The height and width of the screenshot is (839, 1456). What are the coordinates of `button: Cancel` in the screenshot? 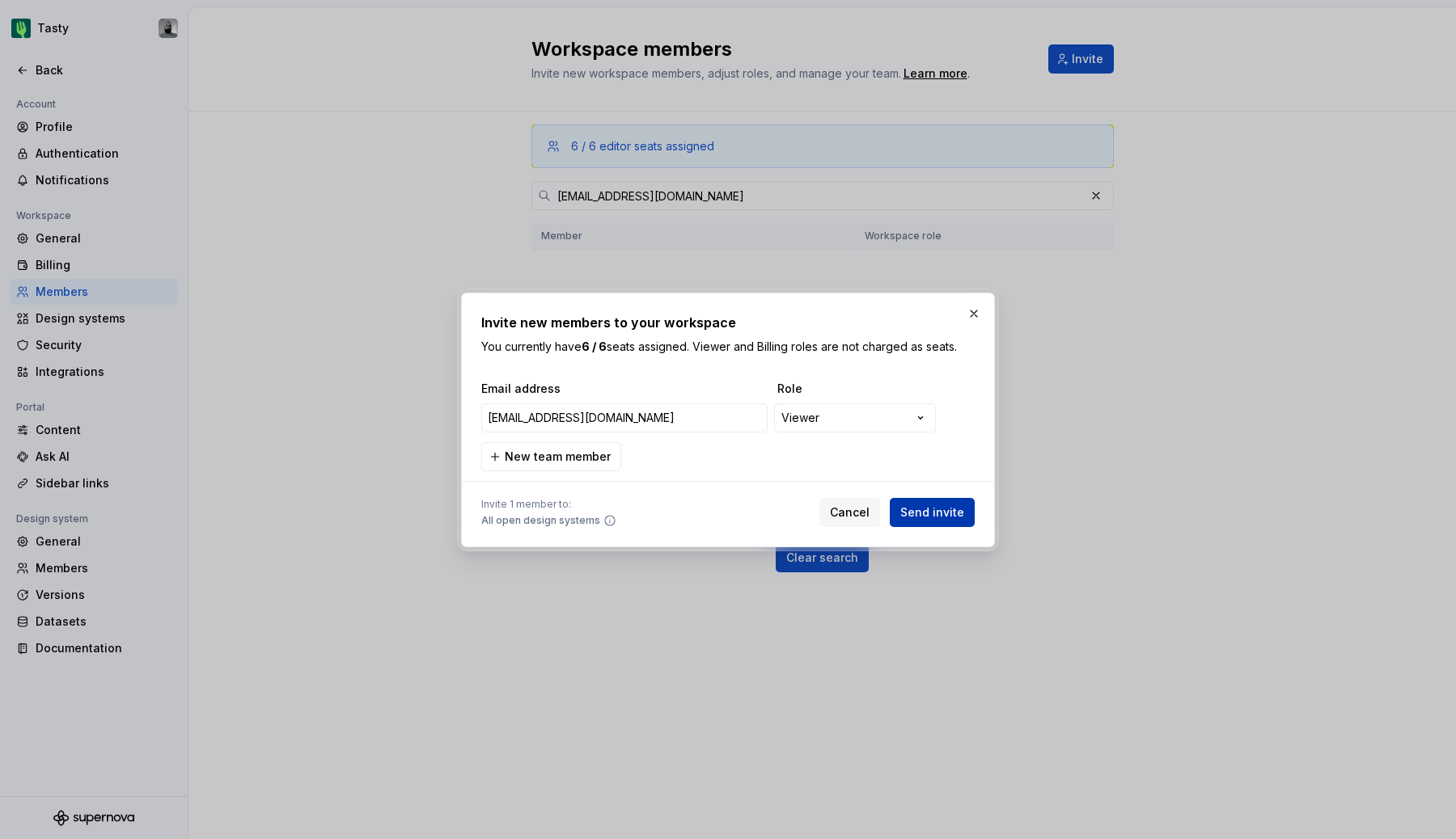 It's located at (849, 512).